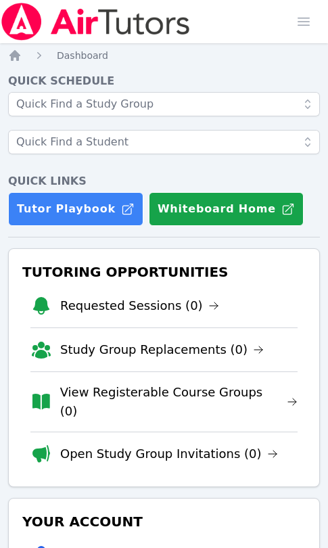  I want to click on span: Dashboard, so click(83, 55).